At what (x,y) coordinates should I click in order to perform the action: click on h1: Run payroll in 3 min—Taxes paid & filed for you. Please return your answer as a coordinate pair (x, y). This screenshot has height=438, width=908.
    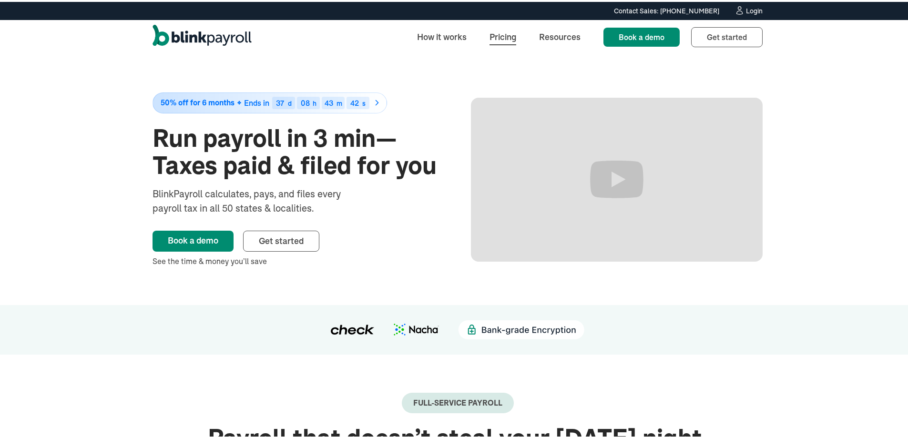
    Looking at the image, I should click on (298, 150).